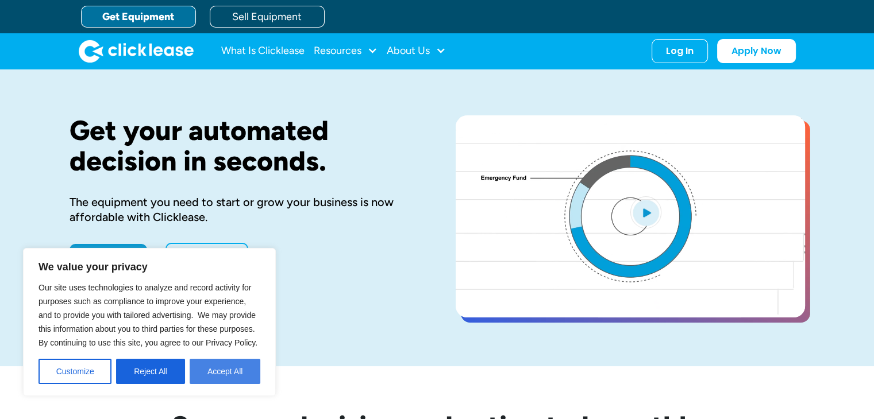 This screenshot has height=419, width=874. What do you see at coordinates (207, 256) in the screenshot?
I see `a: Learn More` at bounding box center [207, 256].